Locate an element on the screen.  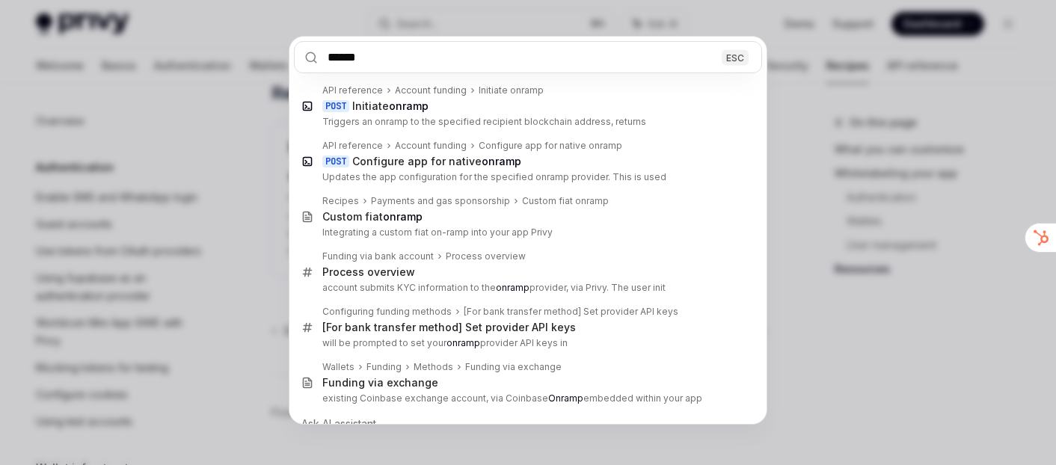
div: Funding via bank account is located at coordinates (378, 256).